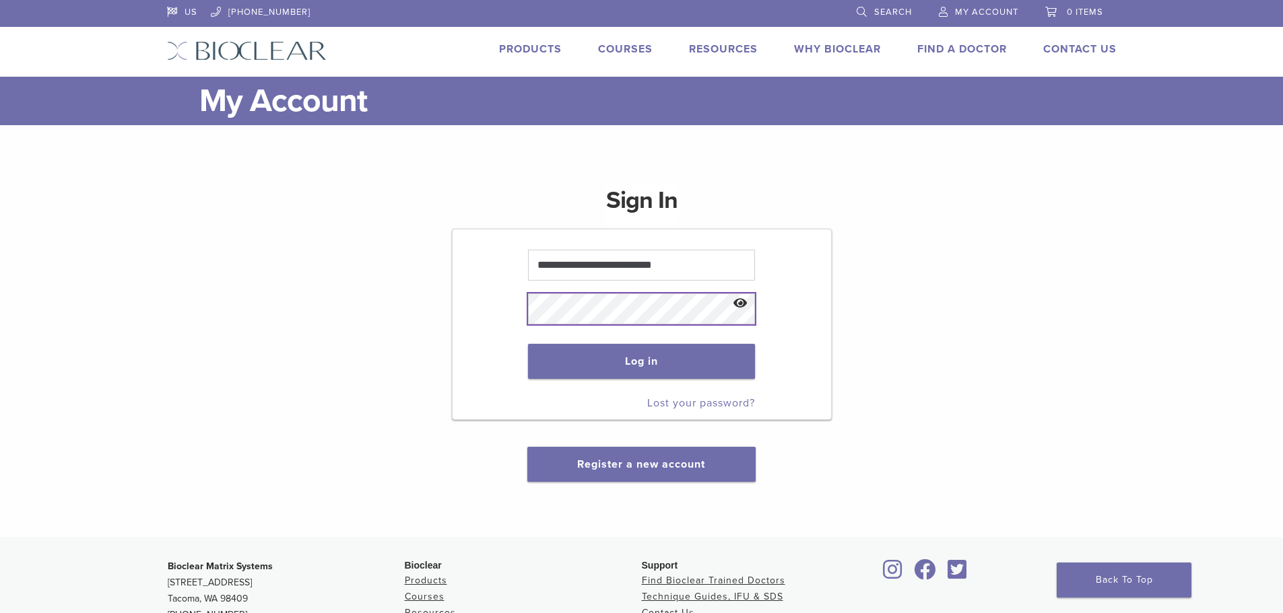  Describe the element at coordinates (1124, 580) in the screenshot. I see `a: Back To Top` at that location.